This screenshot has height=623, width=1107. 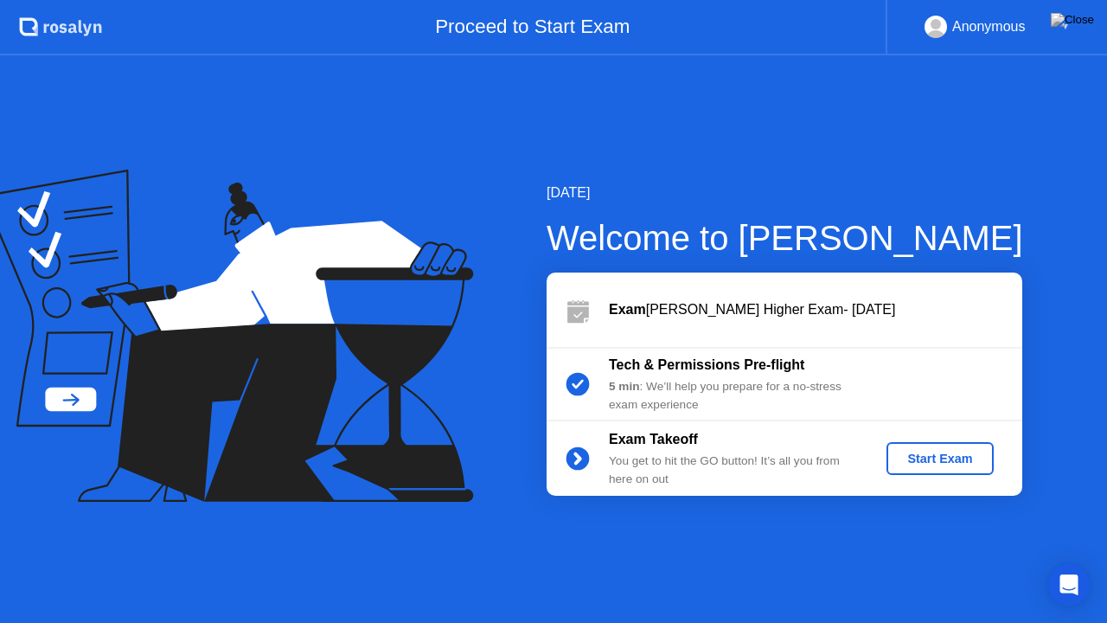 What do you see at coordinates (940, 459) in the screenshot?
I see `div: Start Exam` at bounding box center [940, 459].